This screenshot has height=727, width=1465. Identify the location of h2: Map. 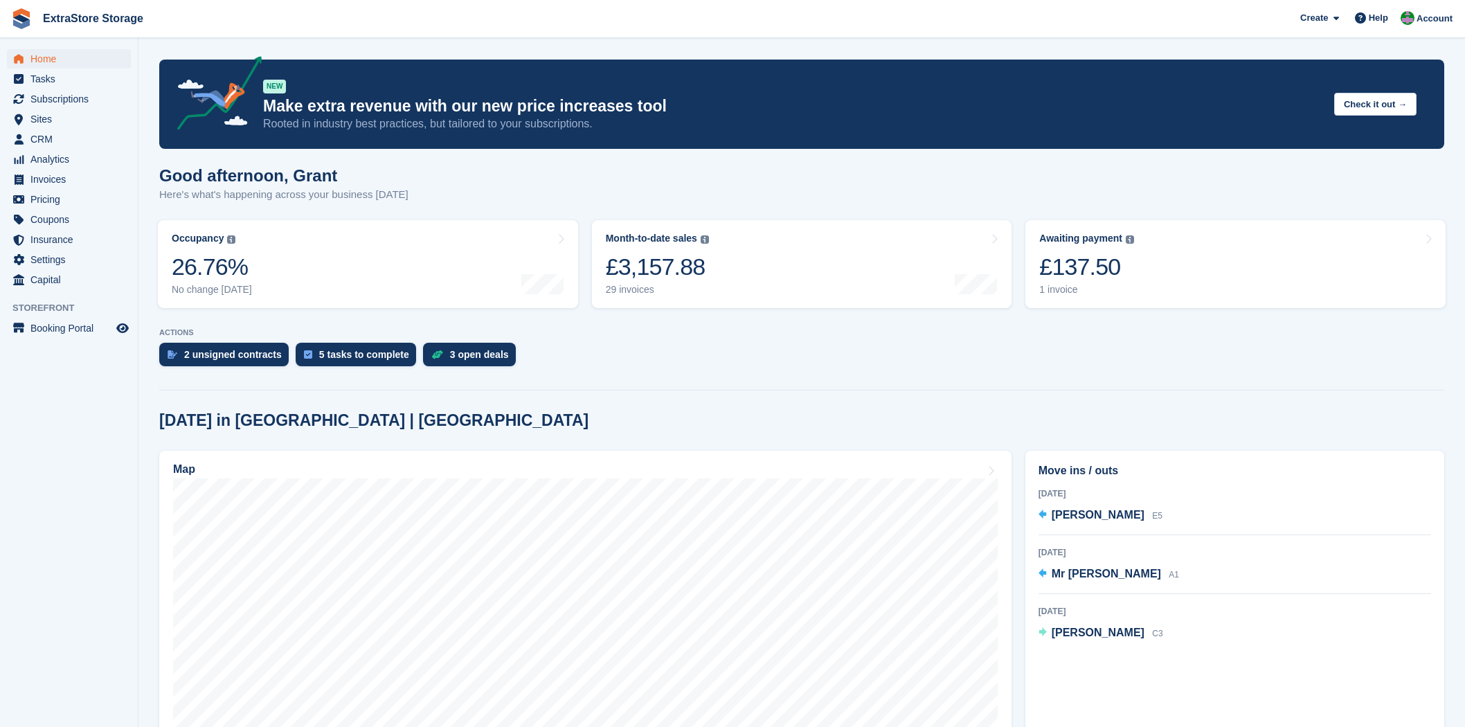
(184, 470).